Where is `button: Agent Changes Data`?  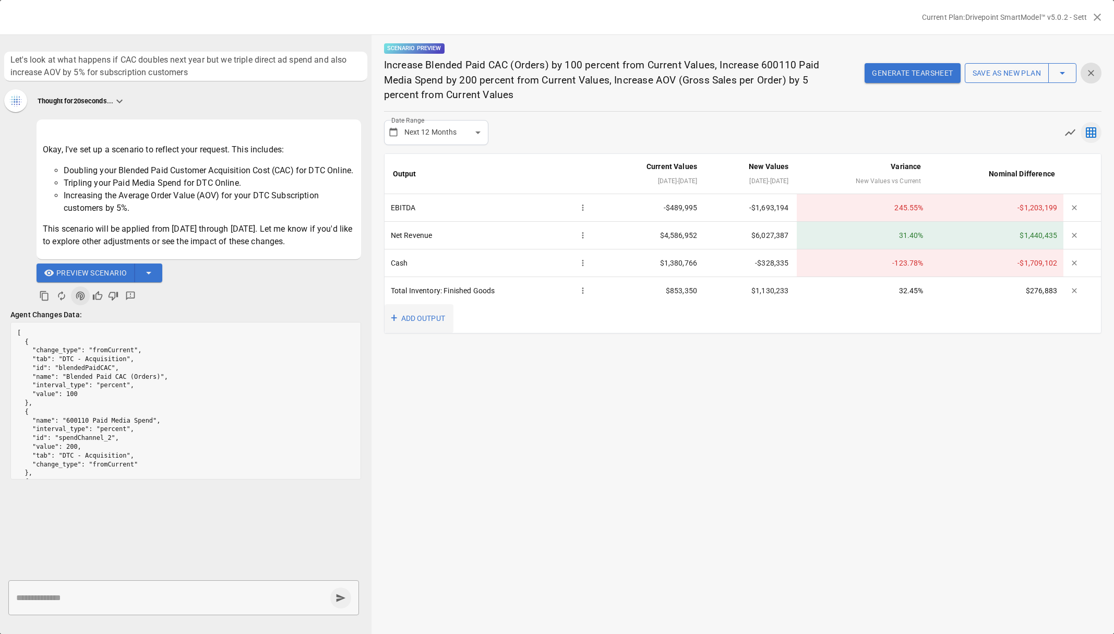
button: Agent Changes Data is located at coordinates (80, 296).